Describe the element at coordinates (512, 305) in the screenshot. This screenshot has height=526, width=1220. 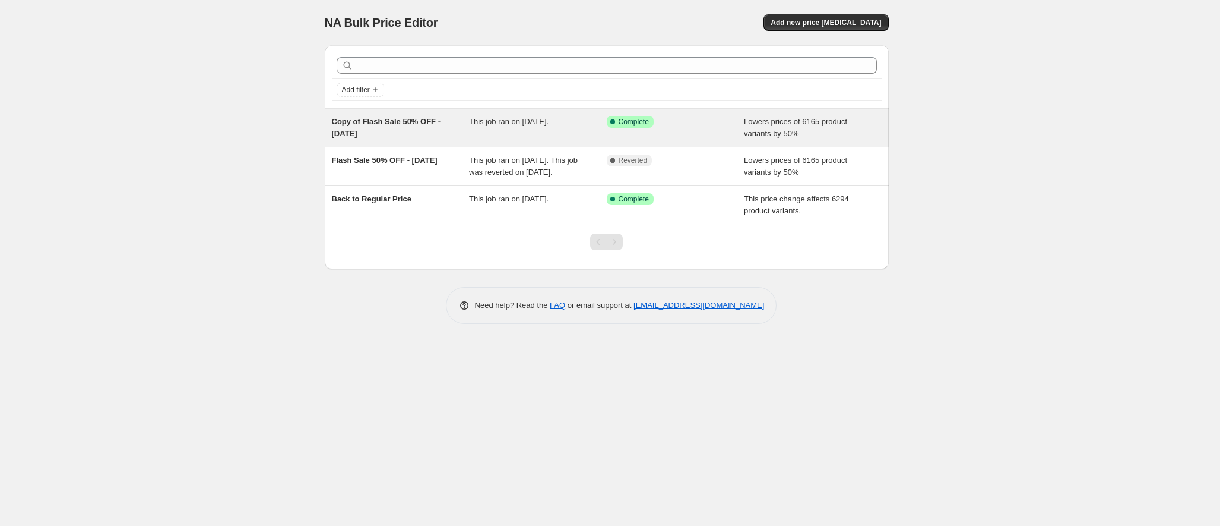
I see `span: Need help? Read the` at that location.